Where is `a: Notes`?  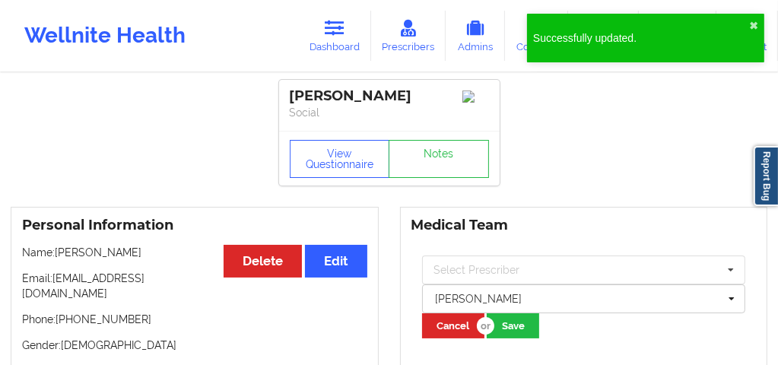 a: Notes is located at coordinates (439, 159).